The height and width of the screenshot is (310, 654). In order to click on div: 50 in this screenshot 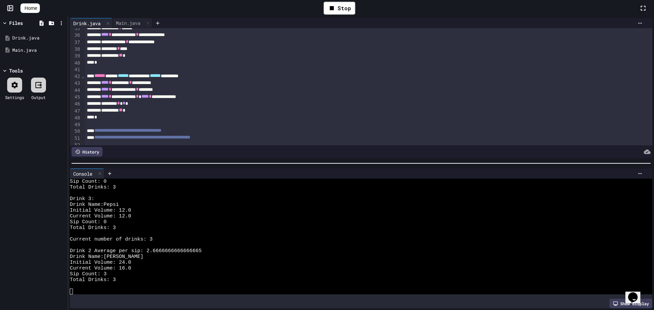, I will do `click(75, 131)`.